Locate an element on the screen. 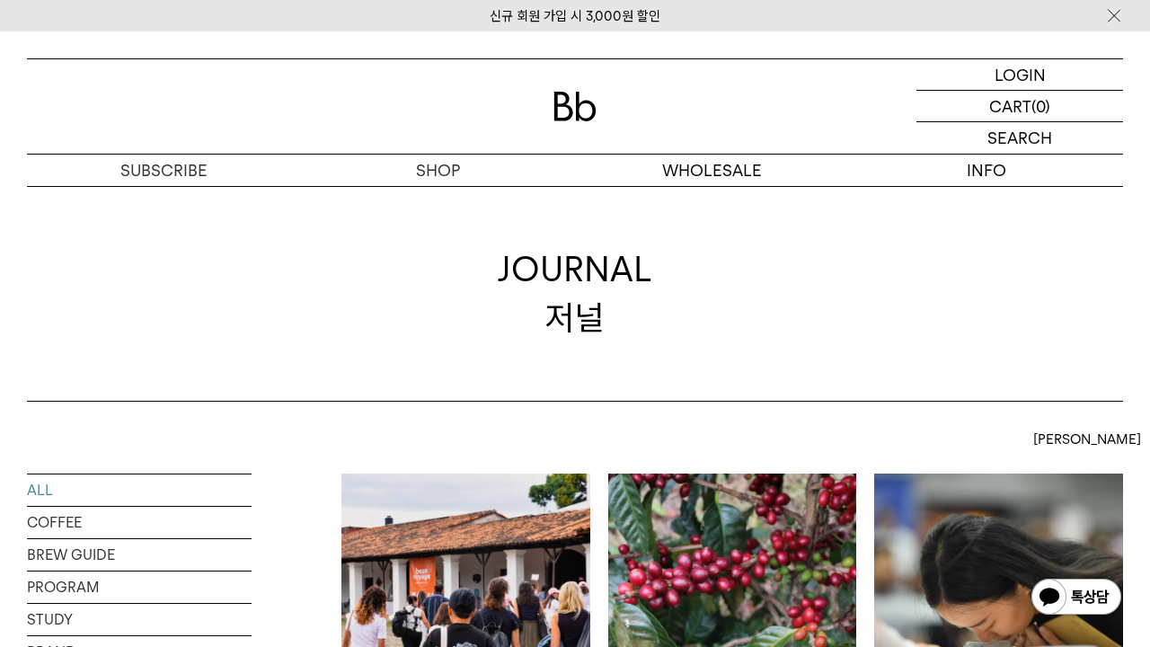 Image resolution: width=1150 pixels, height=647 pixels. p: CART is located at coordinates (1010, 106).